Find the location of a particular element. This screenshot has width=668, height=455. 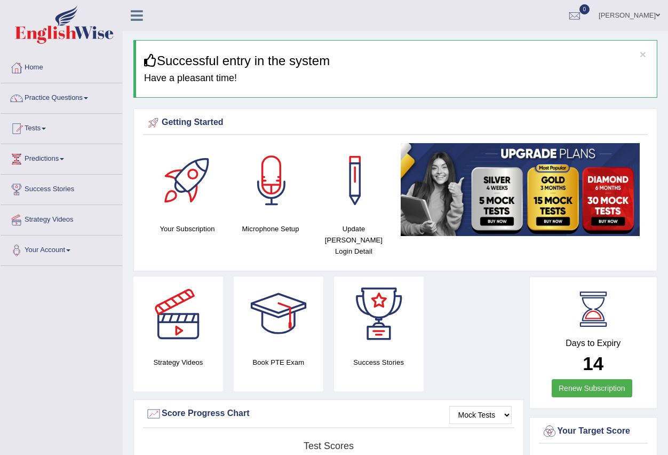

a: Tests is located at coordinates (61, 127).